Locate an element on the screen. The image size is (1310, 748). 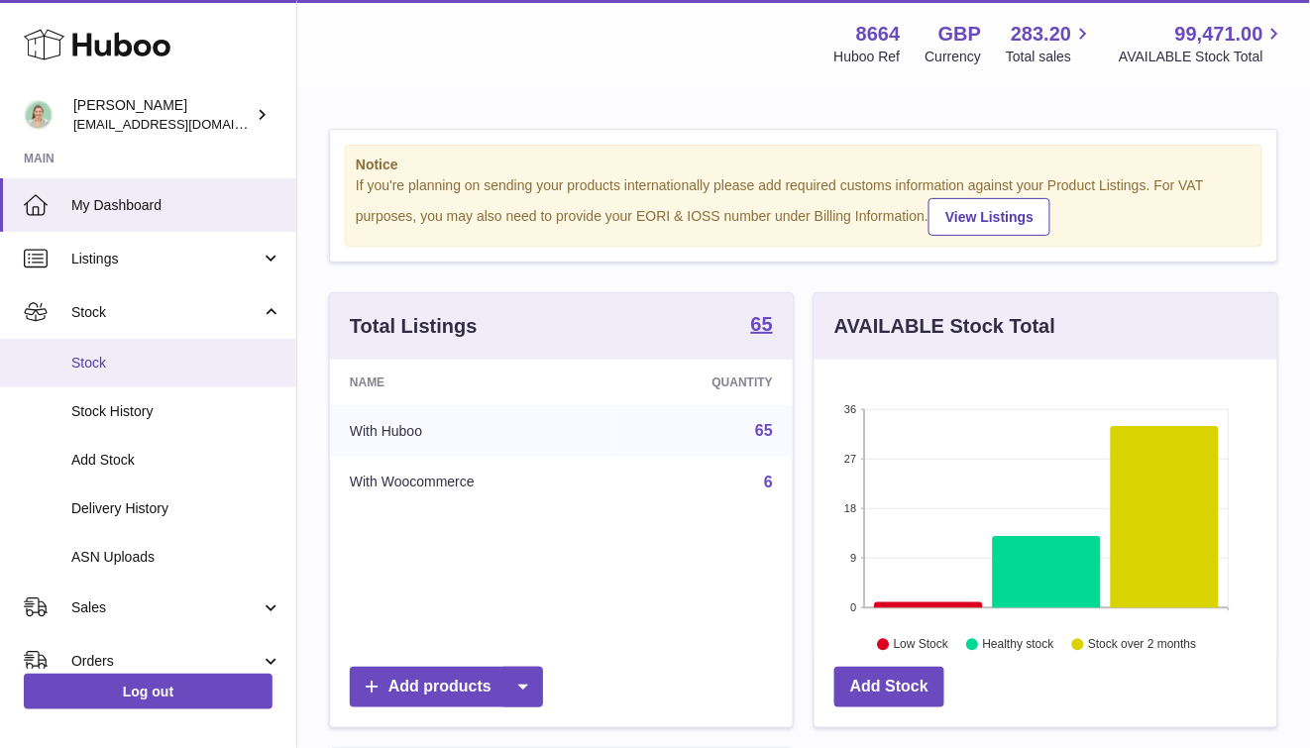
th: Quantity is located at coordinates (705, 383).